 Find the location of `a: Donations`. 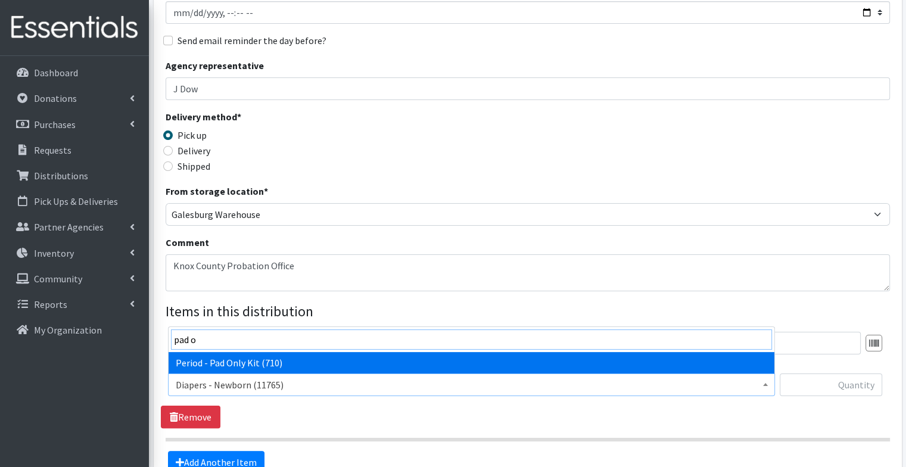

a: Donations is located at coordinates (74, 98).